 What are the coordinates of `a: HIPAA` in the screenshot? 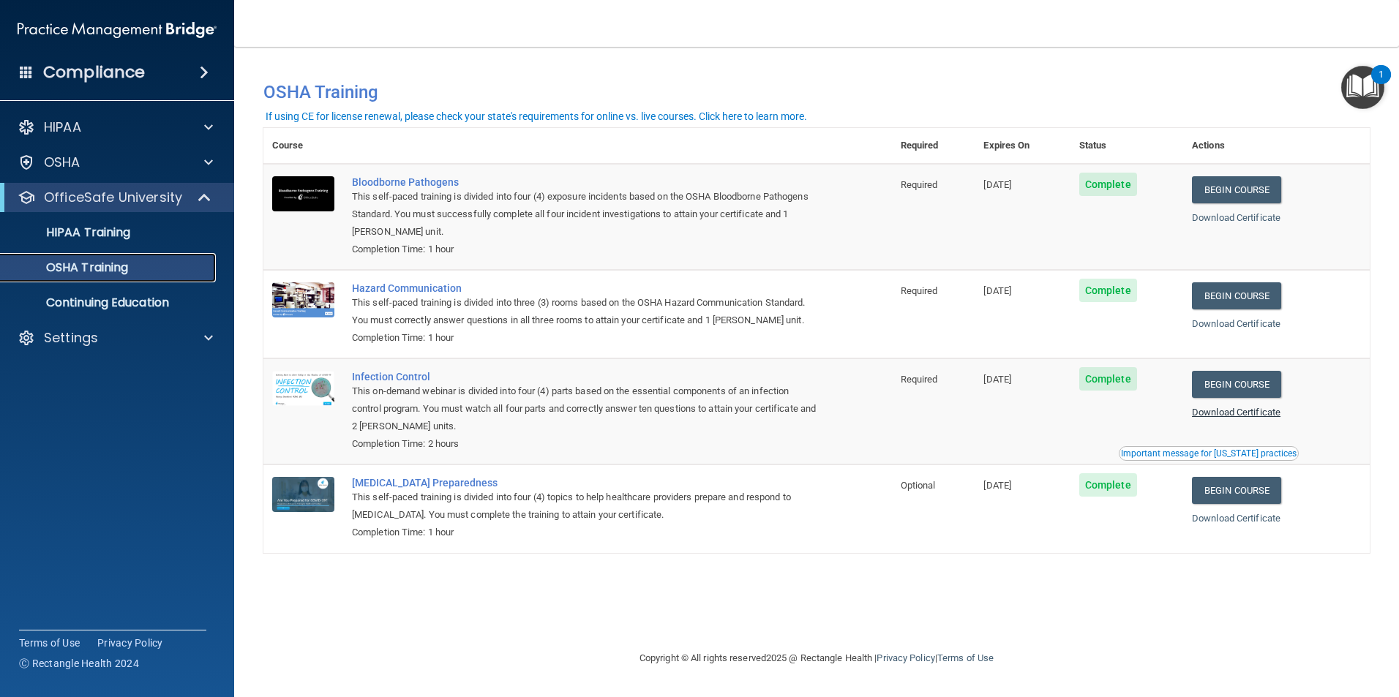 It's located at (115, 127).